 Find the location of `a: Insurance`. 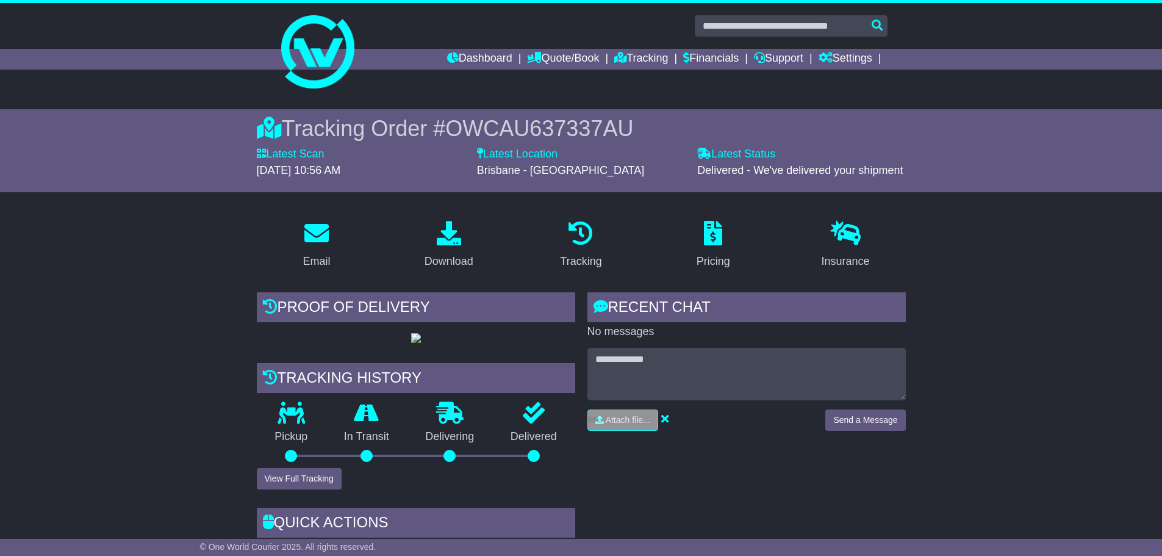

a: Insurance is located at coordinates (846, 245).